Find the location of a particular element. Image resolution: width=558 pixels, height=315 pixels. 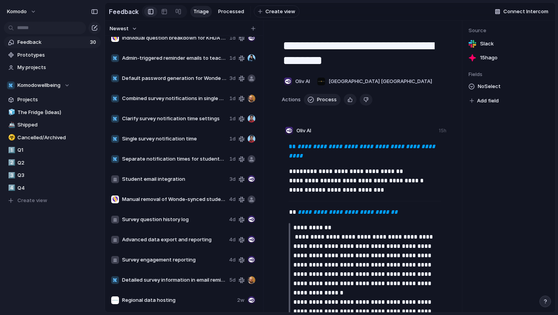

button: Connect Intercom is located at coordinates (522, 12).